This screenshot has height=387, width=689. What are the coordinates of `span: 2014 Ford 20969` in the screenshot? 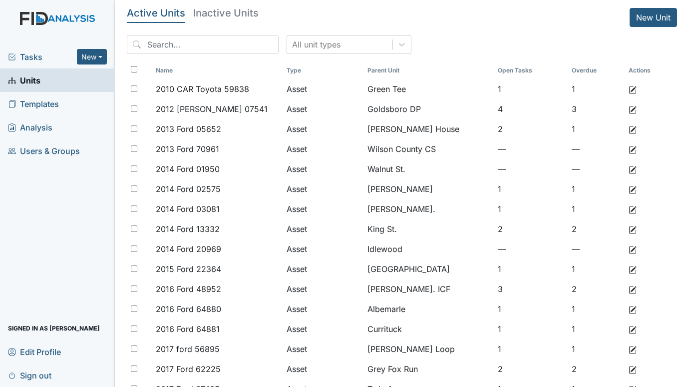 It's located at (188, 249).